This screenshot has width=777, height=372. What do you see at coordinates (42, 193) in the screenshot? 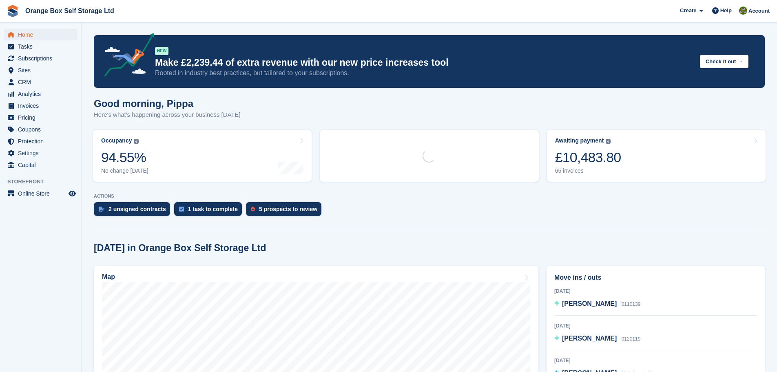
I see `span: Online Store` at bounding box center [42, 193].